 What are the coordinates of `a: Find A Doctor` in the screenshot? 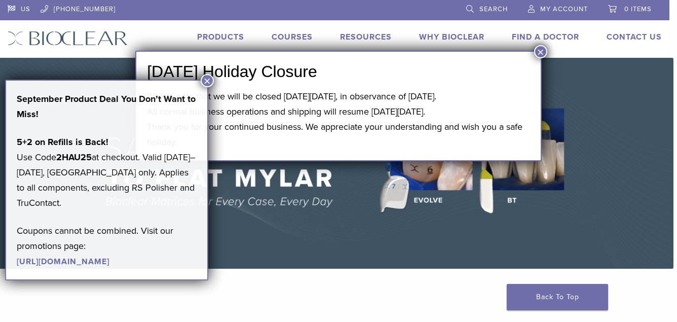 It's located at (545, 37).